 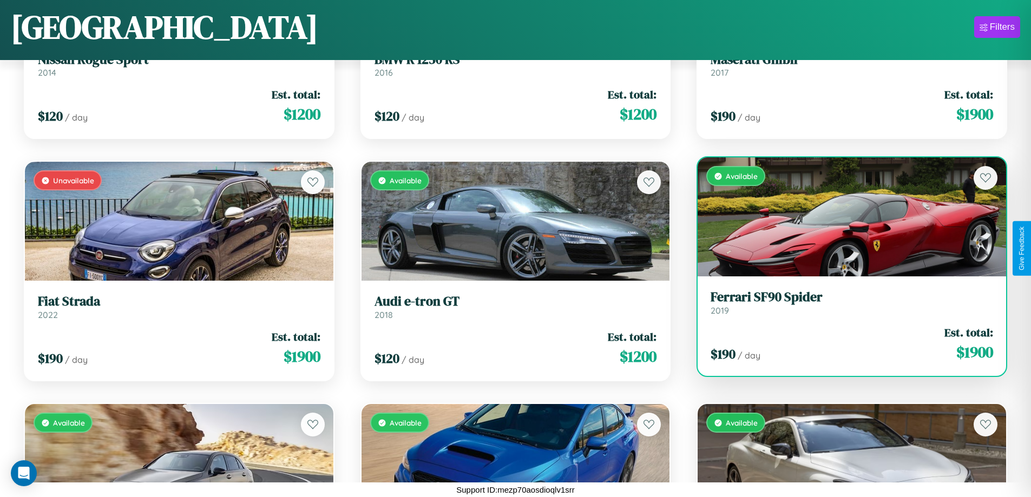 I want to click on button: Filters, so click(x=997, y=27).